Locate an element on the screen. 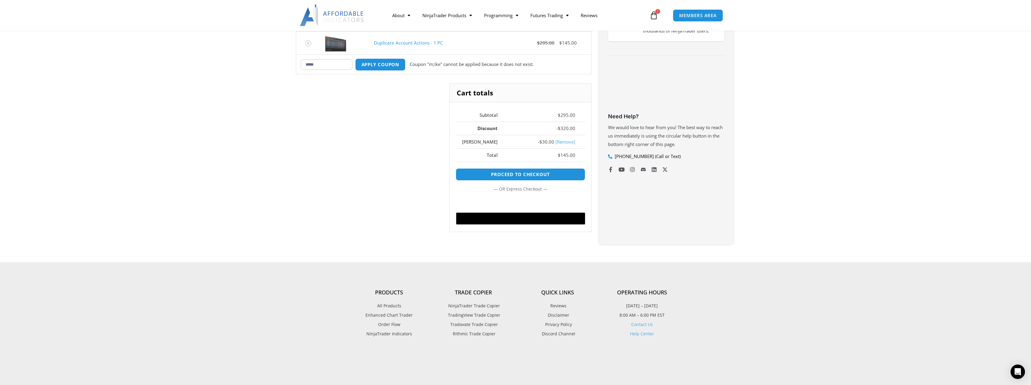 The image size is (1031, 385). a: MEMBERS AREA is located at coordinates (698, 15).